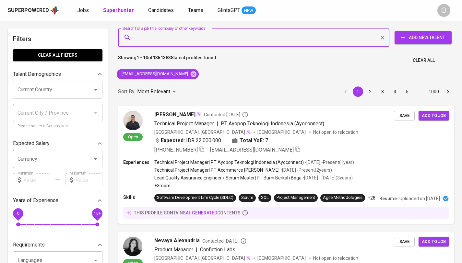 The width and height of the screenshot is (462, 263). What do you see at coordinates (161, 10) in the screenshot?
I see `span: Candidates` at bounding box center [161, 10].